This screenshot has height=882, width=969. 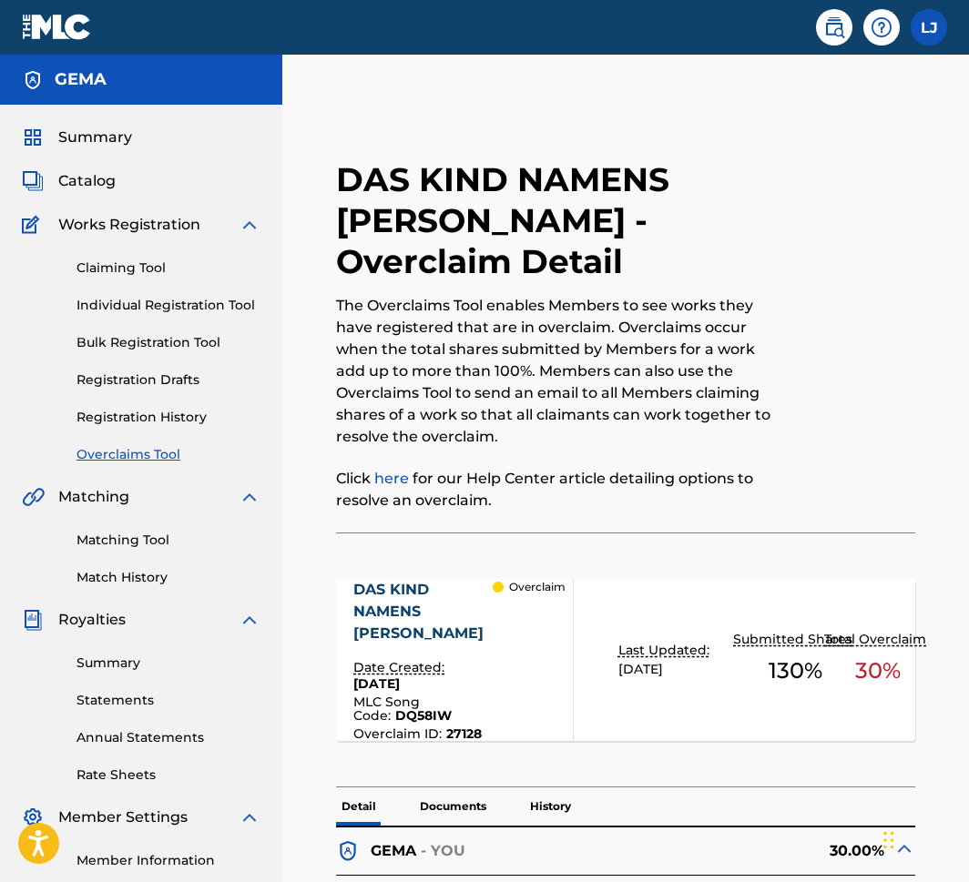 I want to click on a: Individual Registration Tool, so click(x=168, y=305).